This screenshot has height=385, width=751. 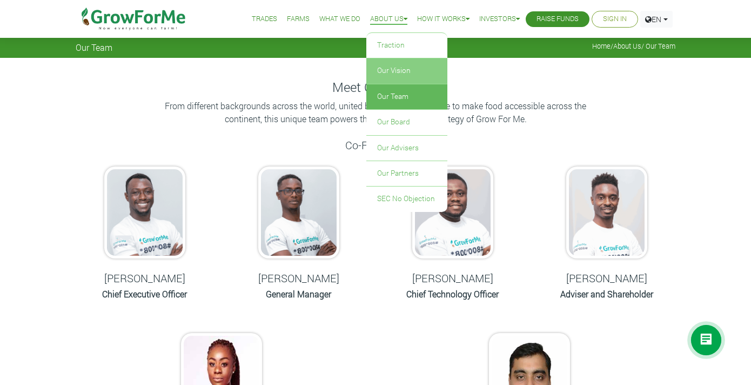 I want to click on a: What We Do, so click(x=340, y=19).